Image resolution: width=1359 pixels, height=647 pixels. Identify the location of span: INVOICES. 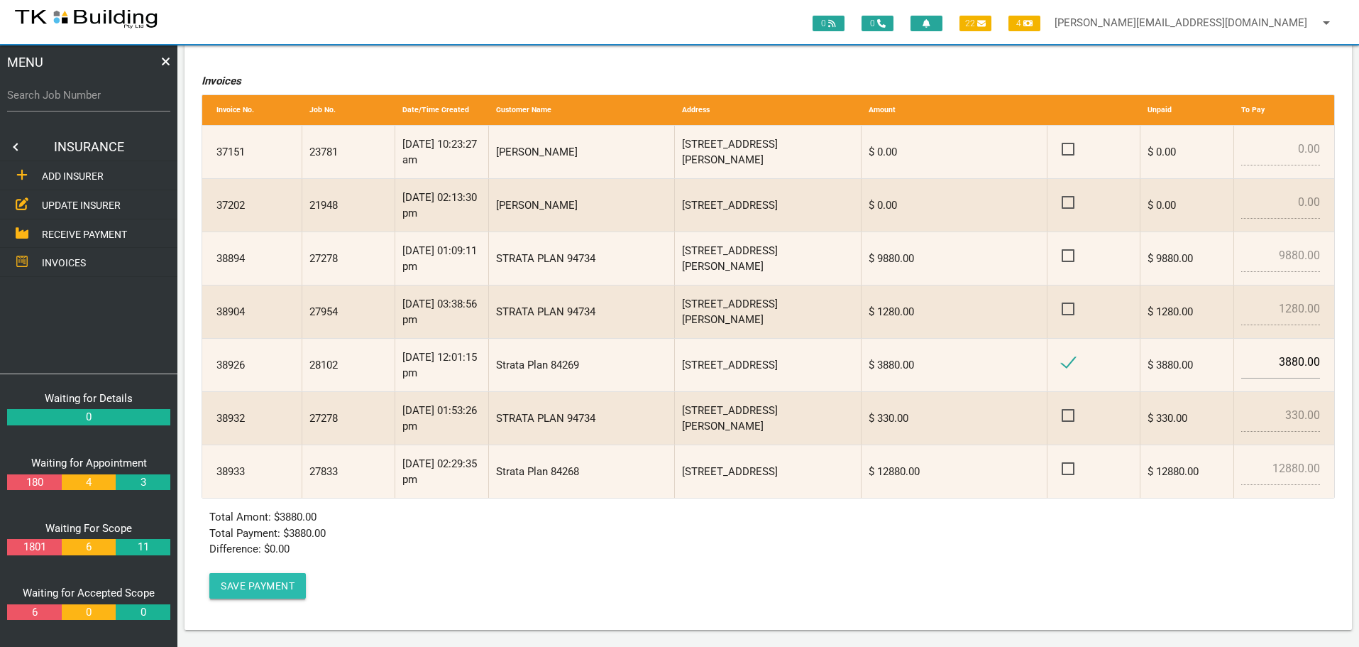
(64, 263).